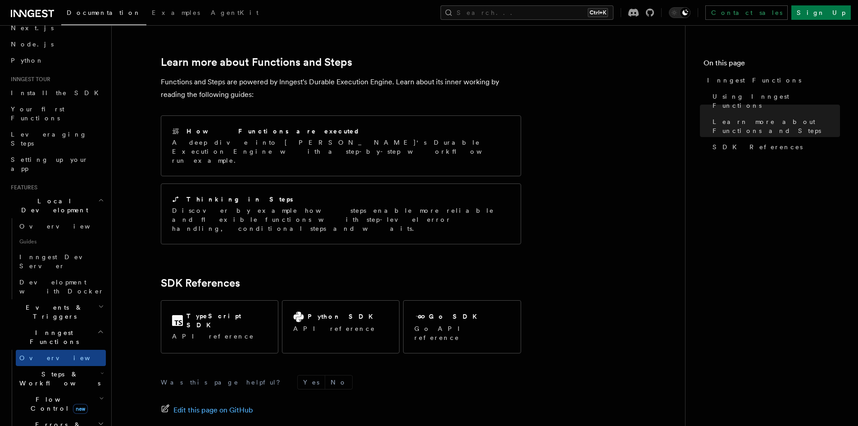  I want to click on p: Discover by example how steps enable more reliable and flexible functions with step-level error h..., so click(341, 219).